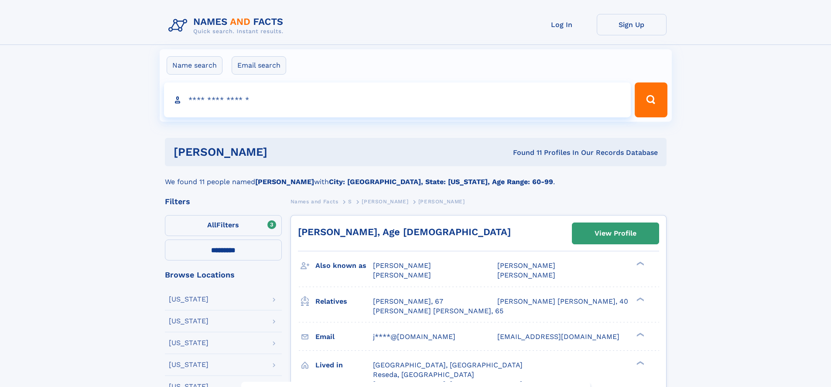 The height and width of the screenshot is (387, 831). What do you see at coordinates (632, 24) in the screenshot?
I see `a: Sign Up` at bounding box center [632, 24].